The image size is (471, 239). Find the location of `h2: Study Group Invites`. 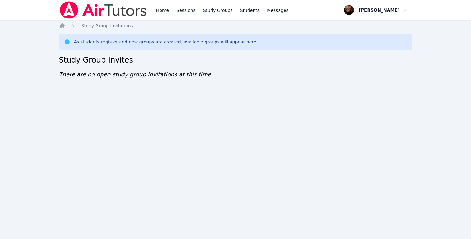

h2: Study Group Invites is located at coordinates (236, 60).